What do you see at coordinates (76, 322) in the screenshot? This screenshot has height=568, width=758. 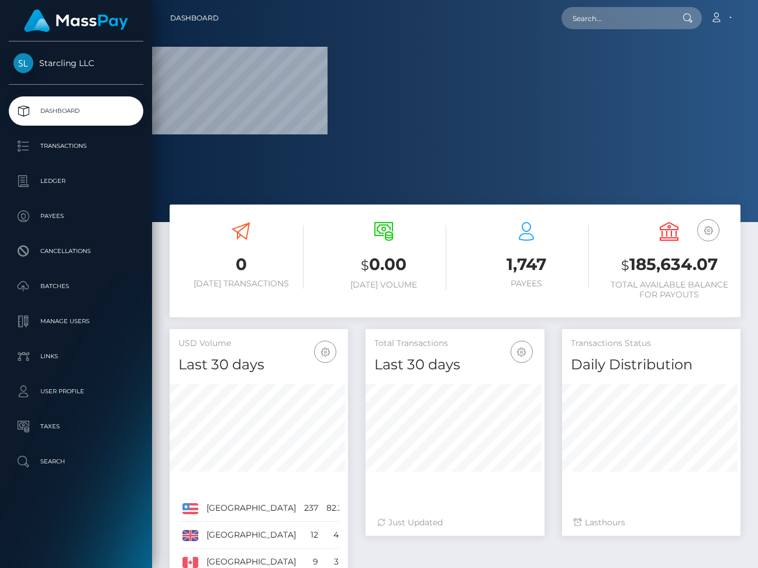 I see `a: Manage Users` at bounding box center [76, 322].